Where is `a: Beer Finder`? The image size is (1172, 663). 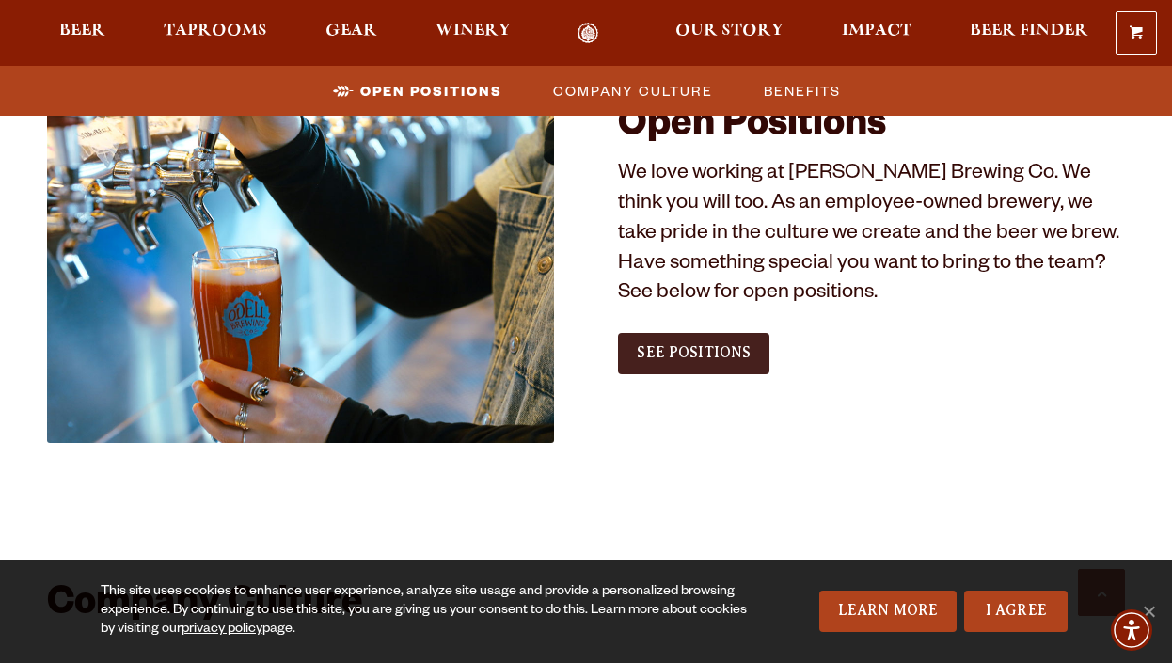 a: Beer Finder is located at coordinates (1029, 33).